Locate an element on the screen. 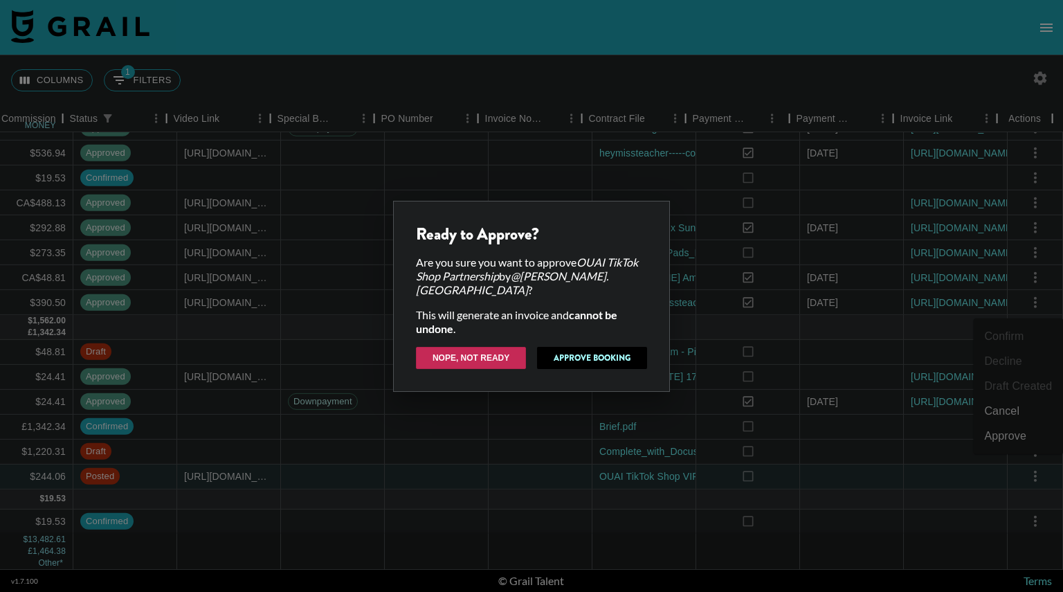  div: Ready to Approve? is located at coordinates (531, 234).